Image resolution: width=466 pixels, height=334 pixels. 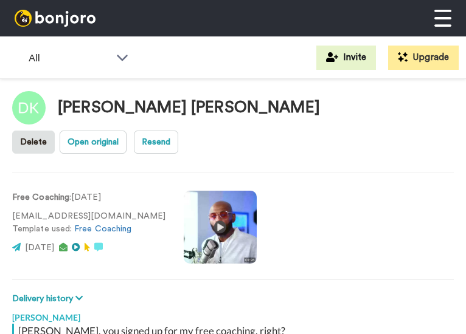 What do you see at coordinates (49, 299) in the screenshot?
I see `button: Delivery history` at bounding box center [49, 299].